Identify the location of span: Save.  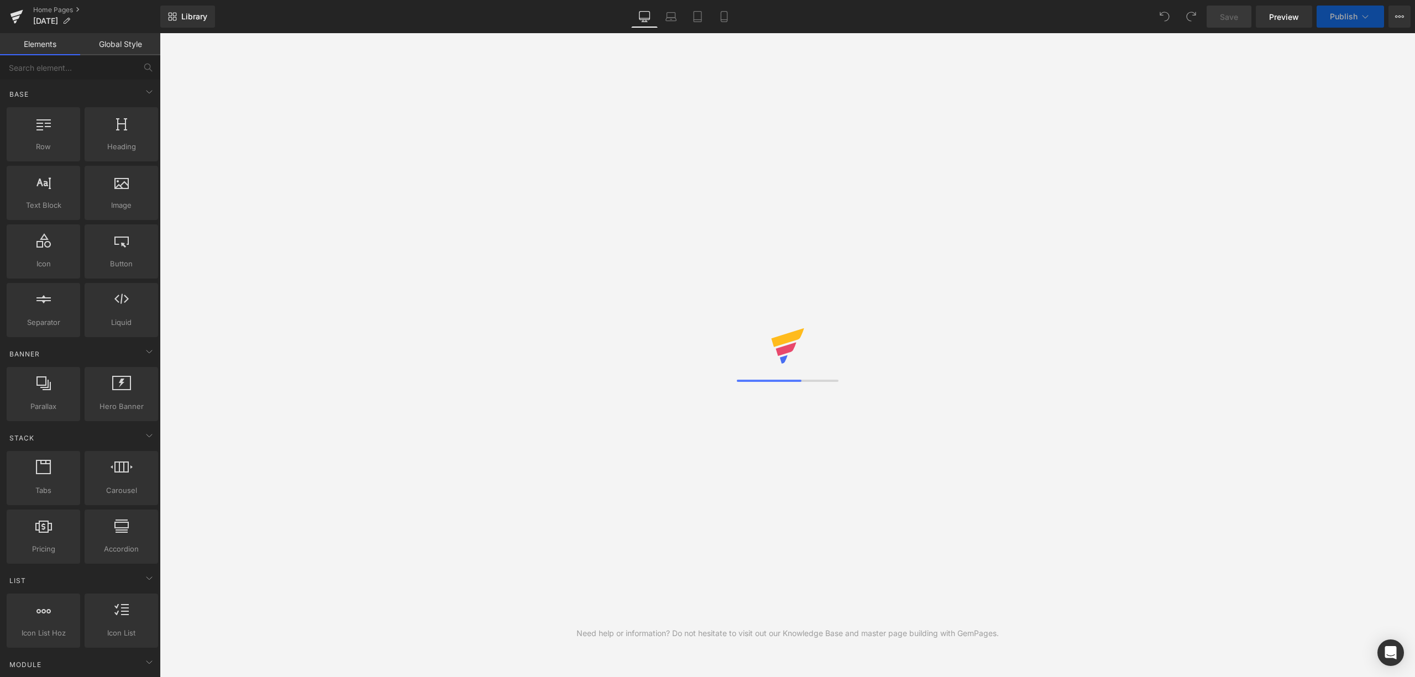
(1229, 17).